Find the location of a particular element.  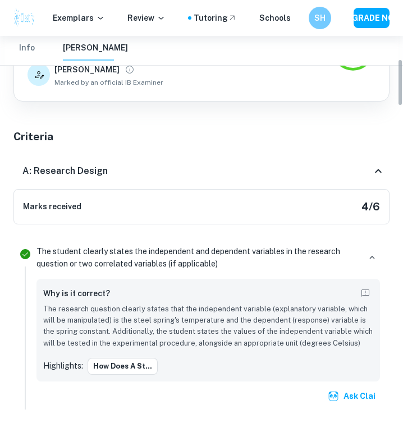

button: Ask Clai is located at coordinates (352, 396).